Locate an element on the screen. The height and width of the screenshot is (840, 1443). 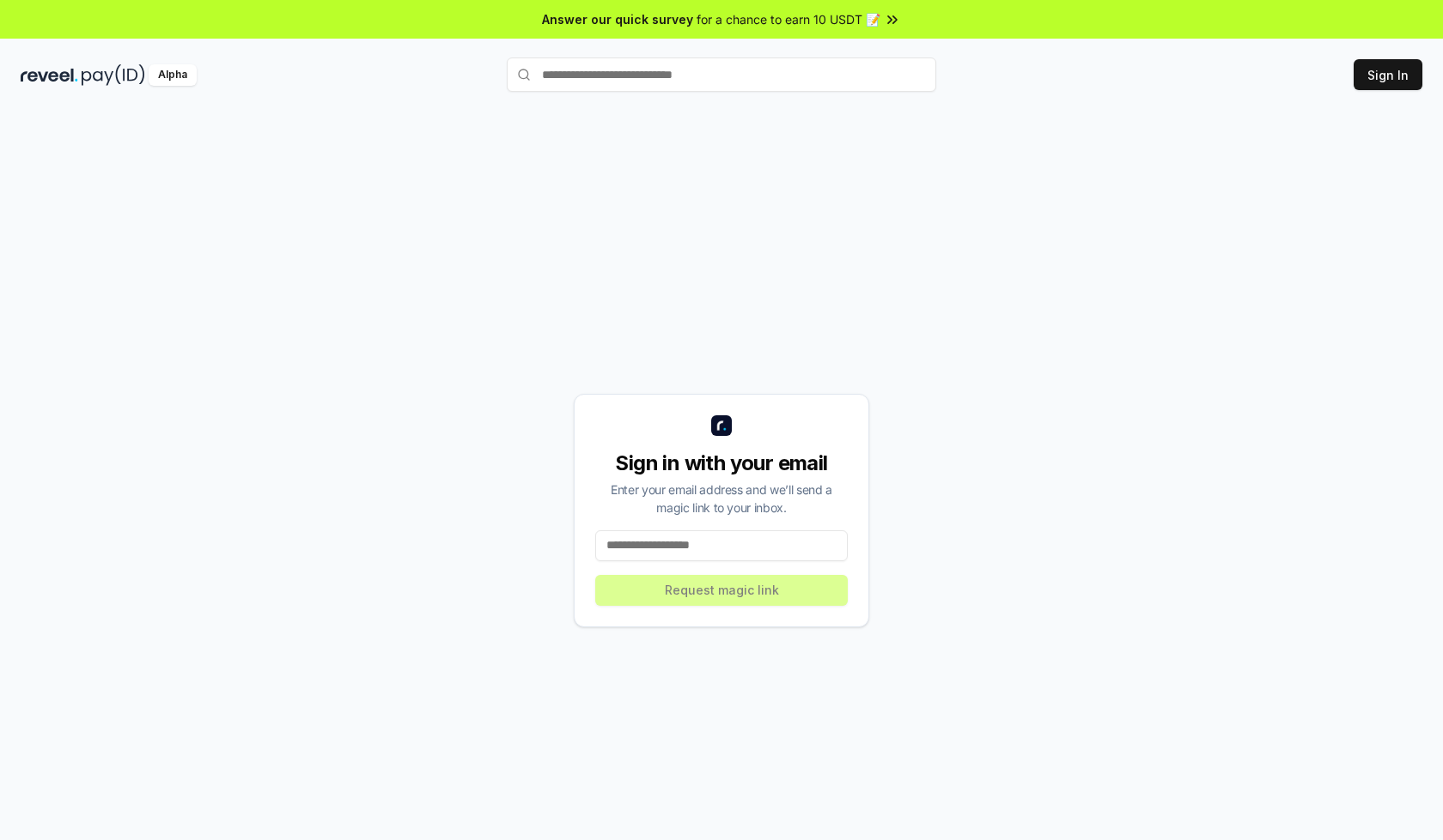
span: for a chance to earn 10 USDT 📝 is located at coordinates (789, 19).